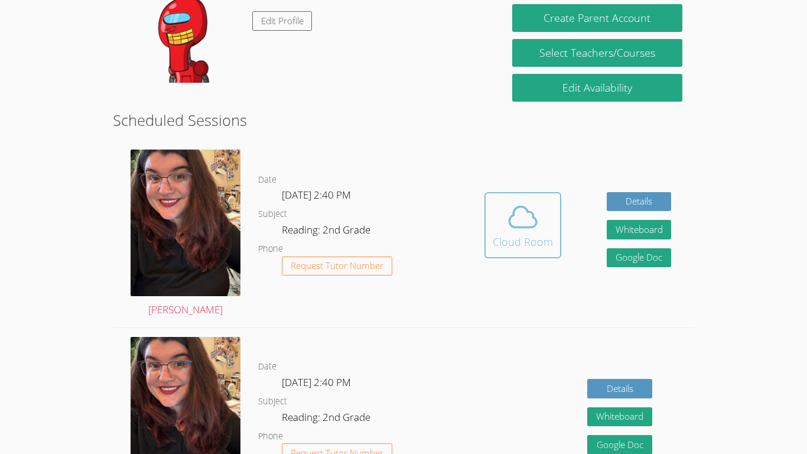  Describe the element at coordinates (523, 242) in the screenshot. I see `div: Cloud Room` at that location.